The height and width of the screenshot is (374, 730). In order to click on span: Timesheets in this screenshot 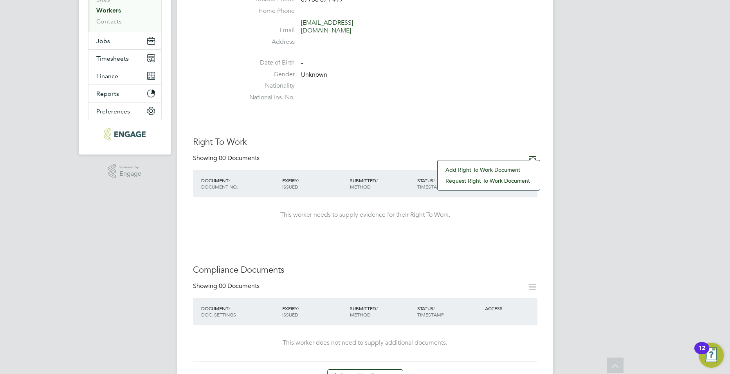, I will do `click(112, 58)`.